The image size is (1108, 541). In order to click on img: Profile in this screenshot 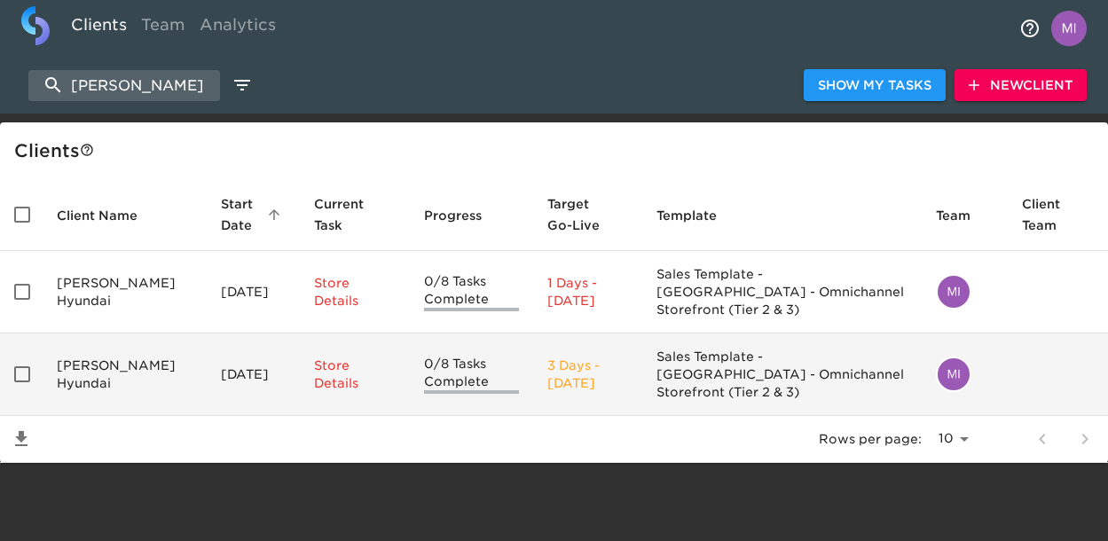, I will do `click(1069, 28)`.